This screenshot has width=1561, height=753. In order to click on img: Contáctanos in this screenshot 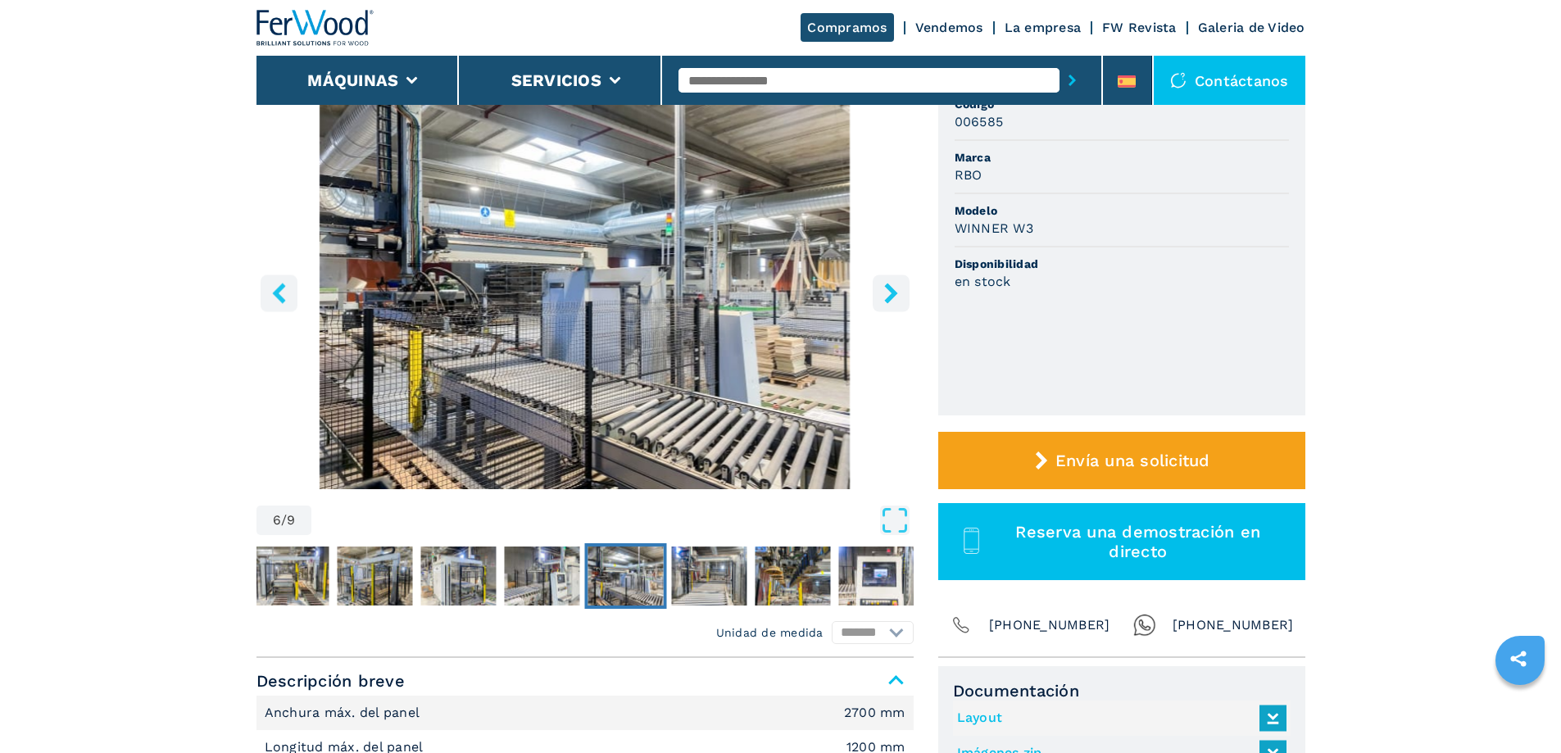, I will do `click(1178, 80)`.